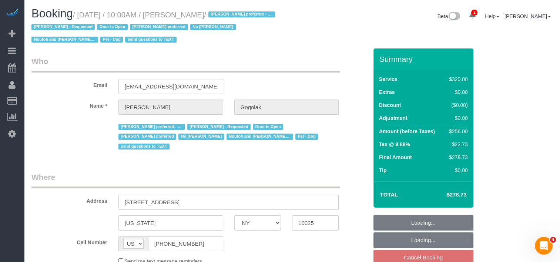 Image resolution: width=560 pixels, height=262 pixels. I want to click on label: Service, so click(388, 79).